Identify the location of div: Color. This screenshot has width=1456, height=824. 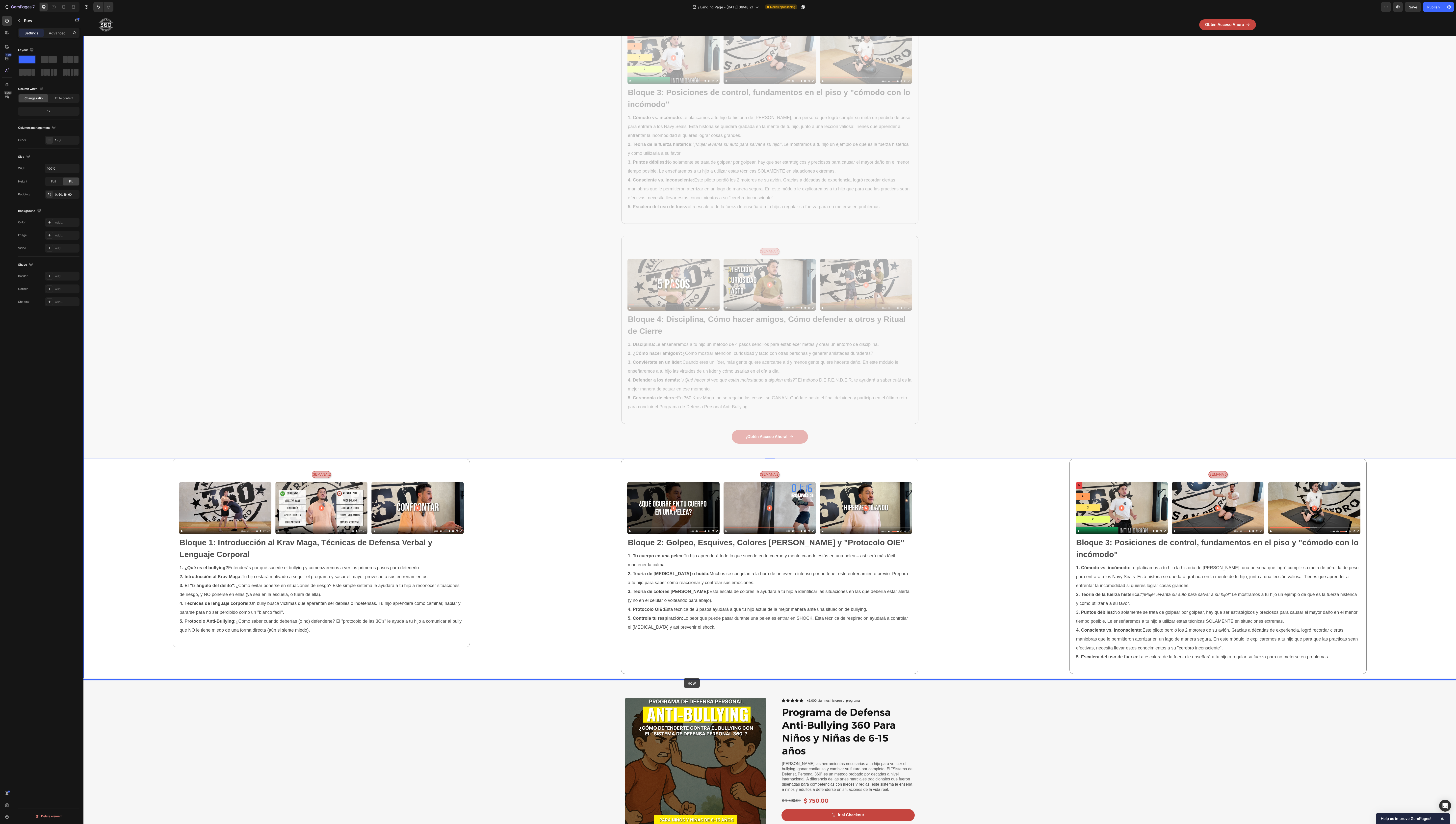
(21, 222).